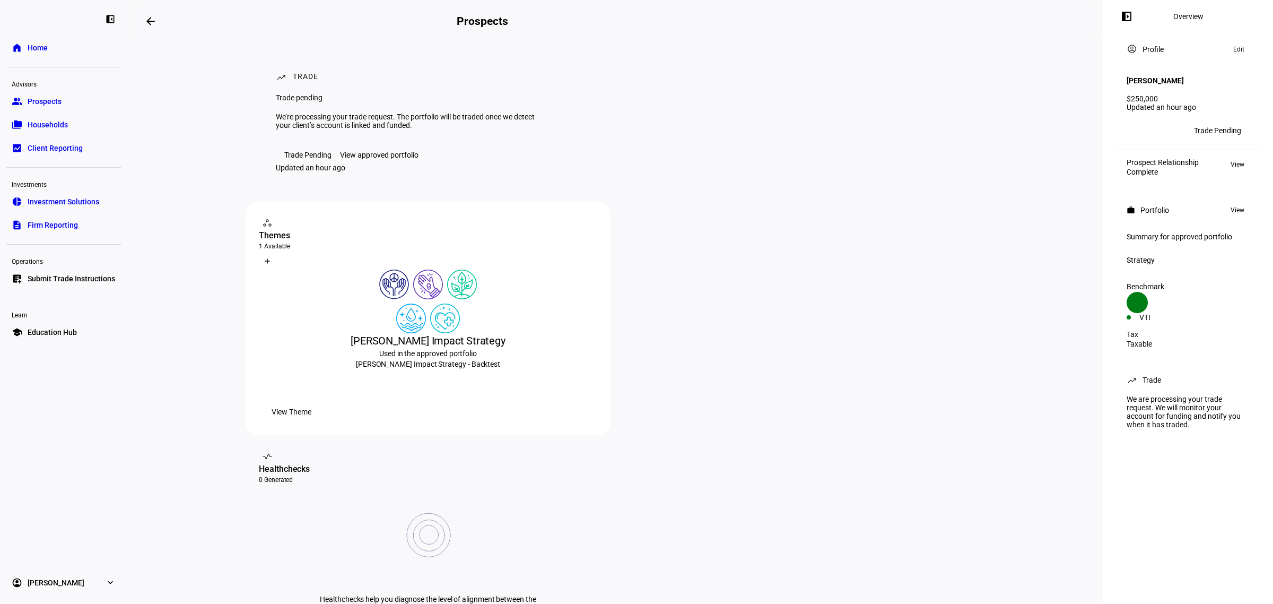 This screenshot has height=604, width=1273. I want to click on div: Tax, so click(1188, 334).